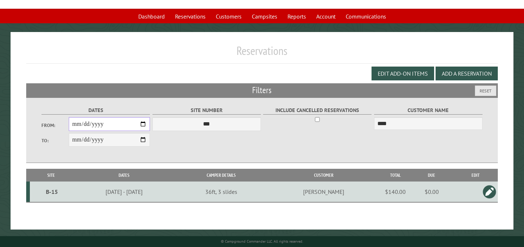  Describe the element at coordinates (124, 175) in the screenshot. I see `th: Dates` at that location.